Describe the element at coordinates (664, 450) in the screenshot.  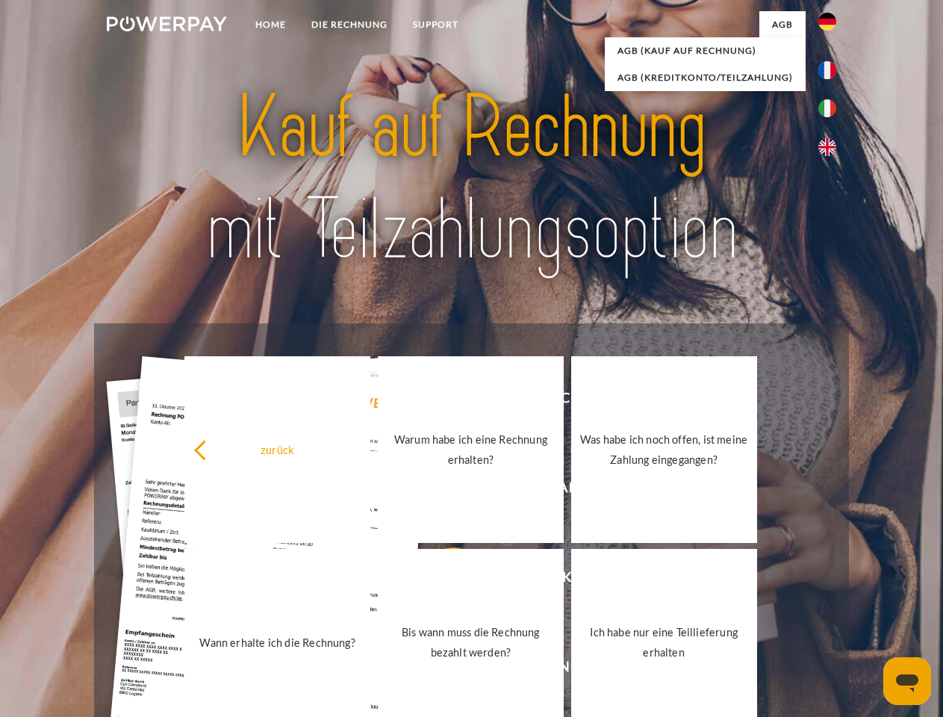
I see `a: Was habe ich noch offen, ist meine Zahlung eingegangen?` at that location.